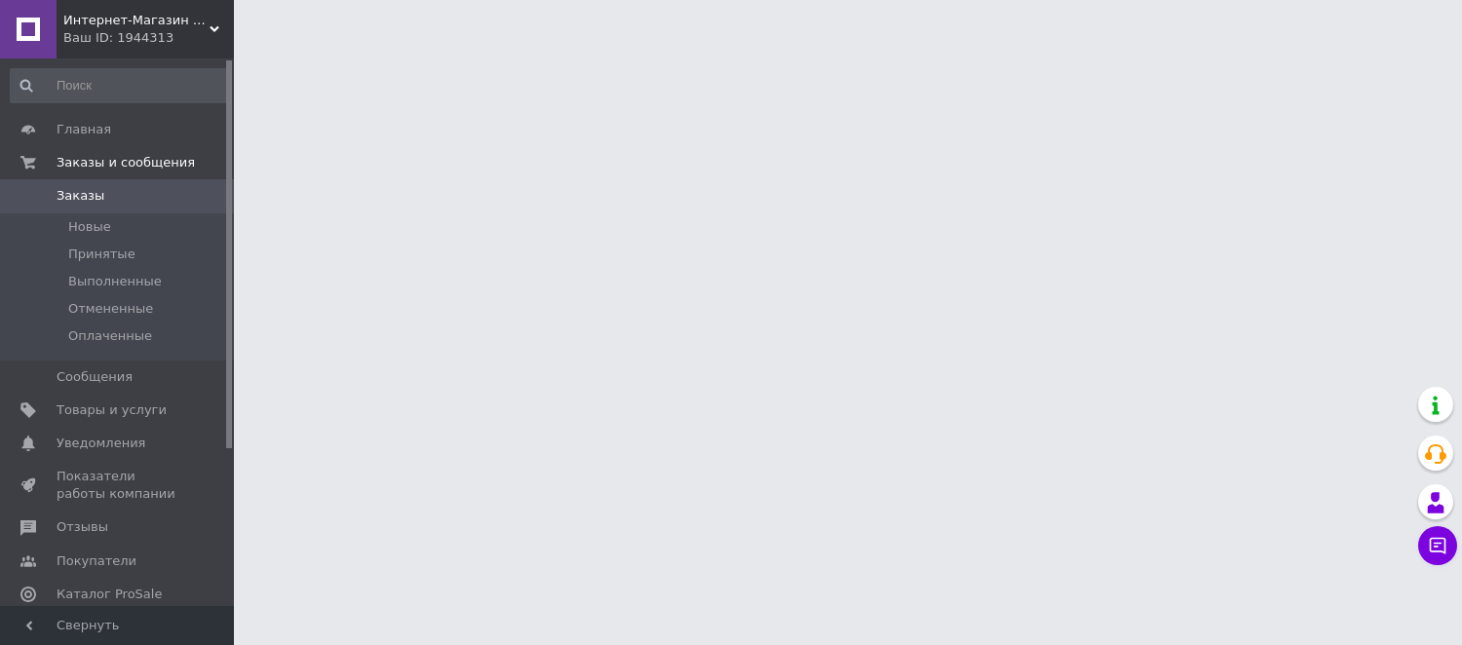 The height and width of the screenshot is (645, 1462). Describe the element at coordinates (126, 163) in the screenshot. I see `span: Заказы и сообщения` at that location.